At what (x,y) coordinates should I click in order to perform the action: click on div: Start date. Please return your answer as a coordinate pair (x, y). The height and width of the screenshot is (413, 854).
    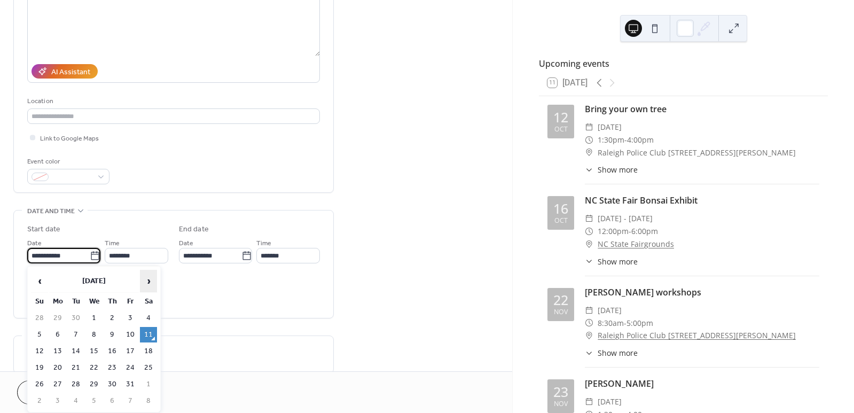
    Looking at the image, I should click on (44, 229).